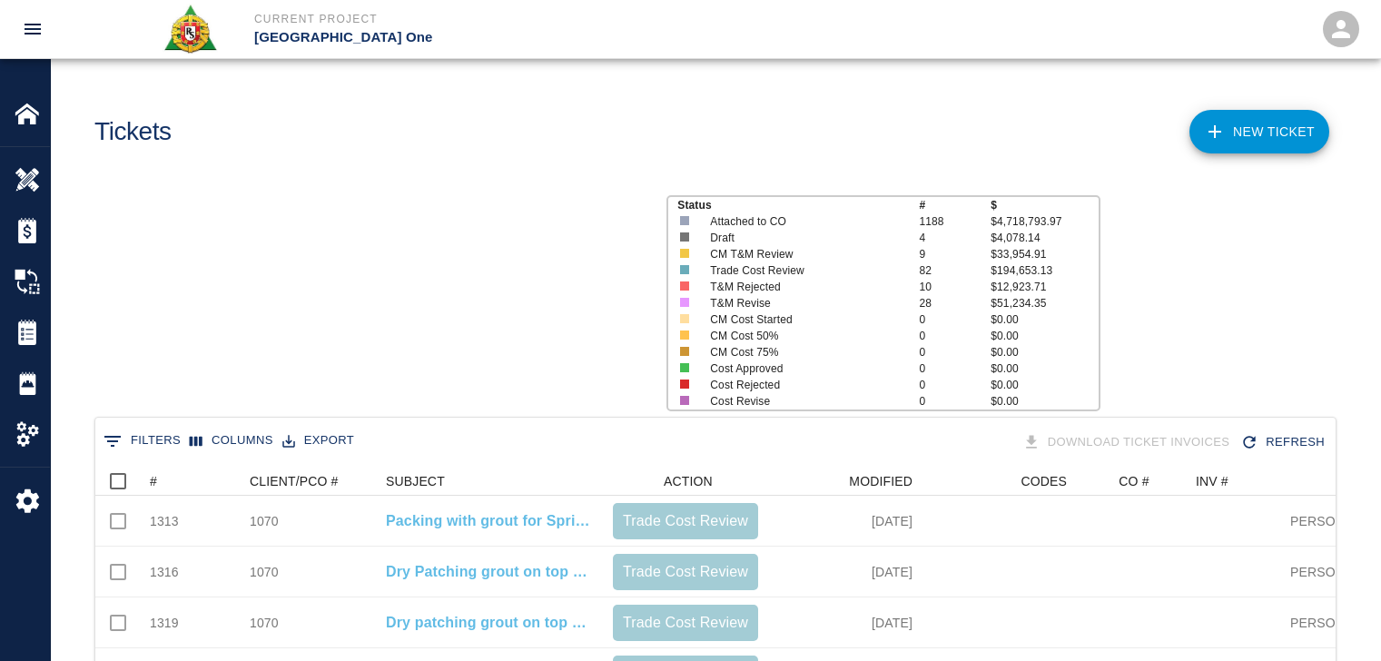 Image resolution: width=1381 pixels, height=661 pixels. Describe the element at coordinates (1044, 238) in the screenshot. I see `p: $4,078.14` at that location.